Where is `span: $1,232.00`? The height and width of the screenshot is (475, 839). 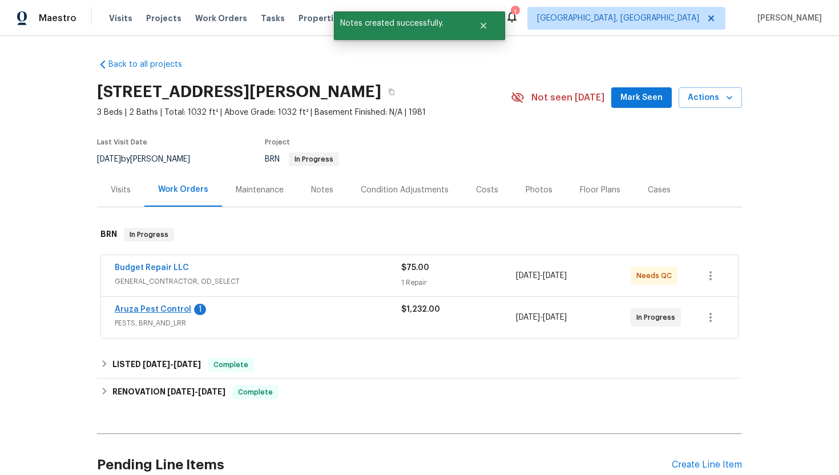 span: $1,232.00 is located at coordinates (421, 309).